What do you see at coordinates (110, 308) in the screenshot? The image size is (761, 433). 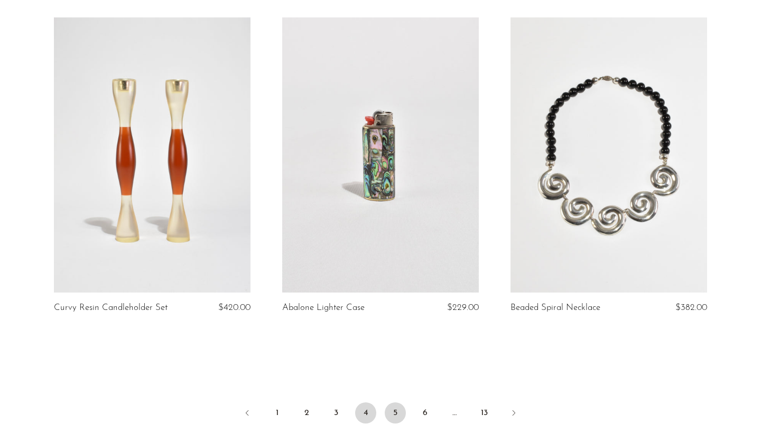 I see `a: Curvy Resin Candleholder Set` at bounding box center [110, 308].